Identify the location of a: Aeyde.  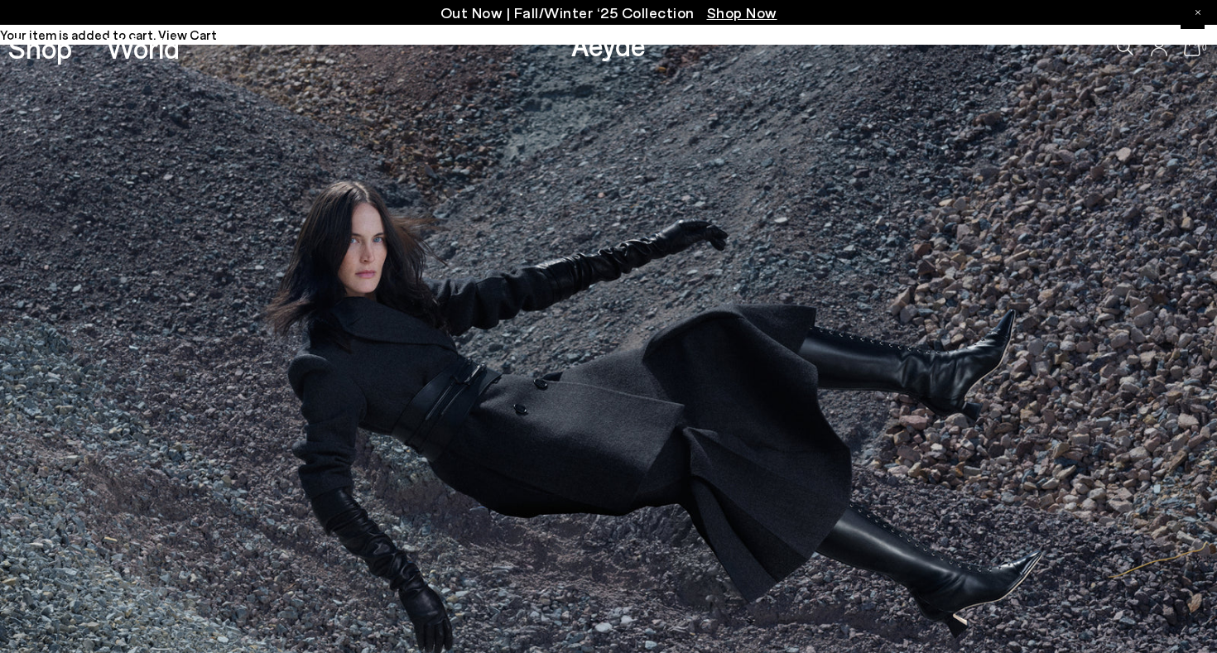
(608, 45).